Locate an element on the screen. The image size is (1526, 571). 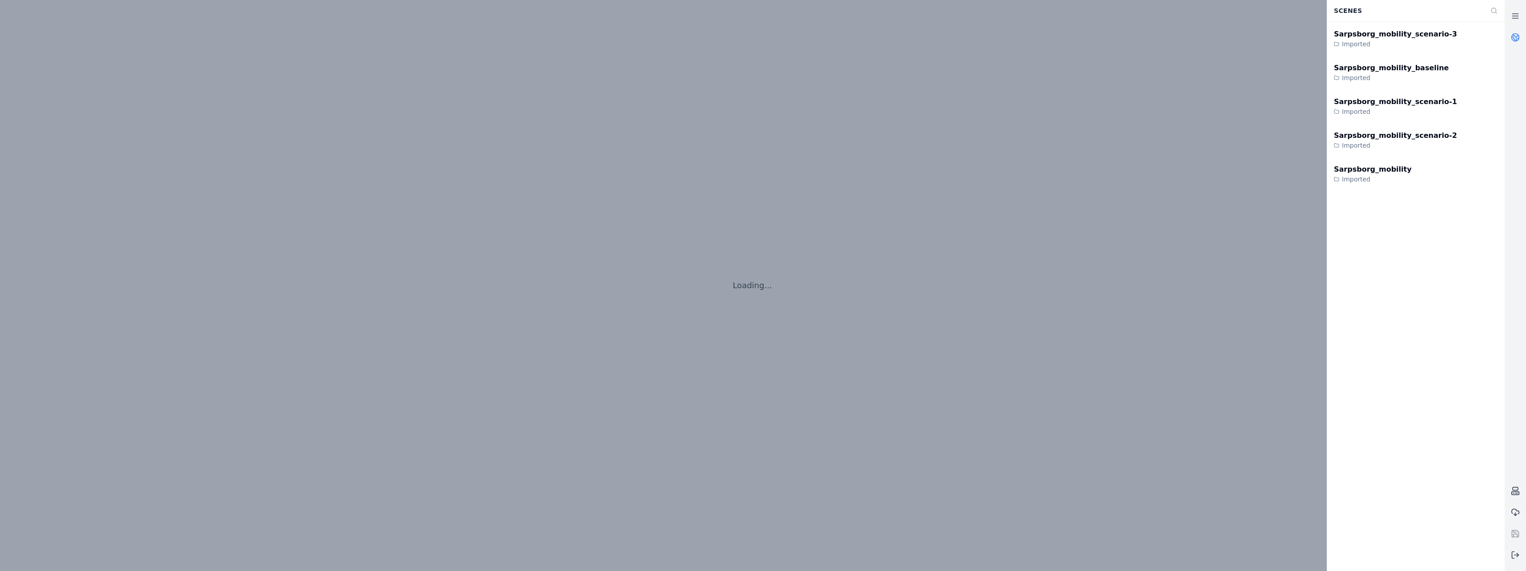
div: Sarpsborg_mobility_scenario-3 is located at coordinates (1395, 34).